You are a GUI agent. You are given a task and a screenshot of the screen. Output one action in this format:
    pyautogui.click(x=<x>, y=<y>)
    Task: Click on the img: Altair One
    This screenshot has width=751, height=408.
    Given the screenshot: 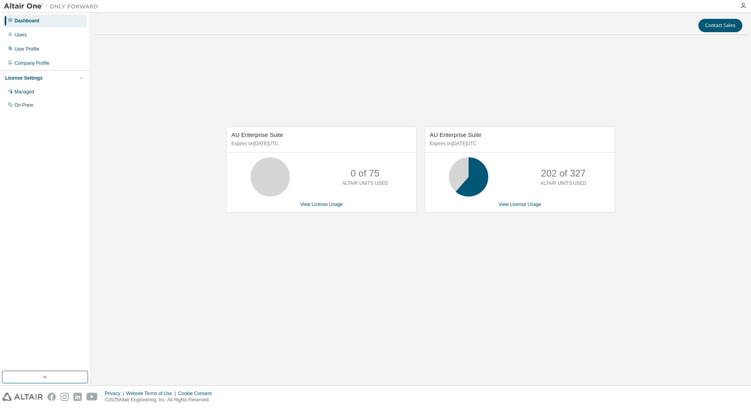 What is the action you would take?
    pyautogui.click(x=53, y=6)
    